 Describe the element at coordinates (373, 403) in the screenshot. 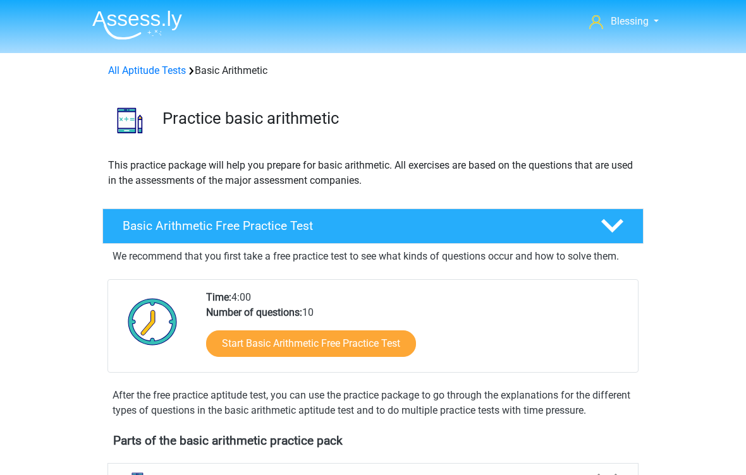

I see `div: After the free practice aptitude test, you can use the practice package to go through the explana...` at that location.